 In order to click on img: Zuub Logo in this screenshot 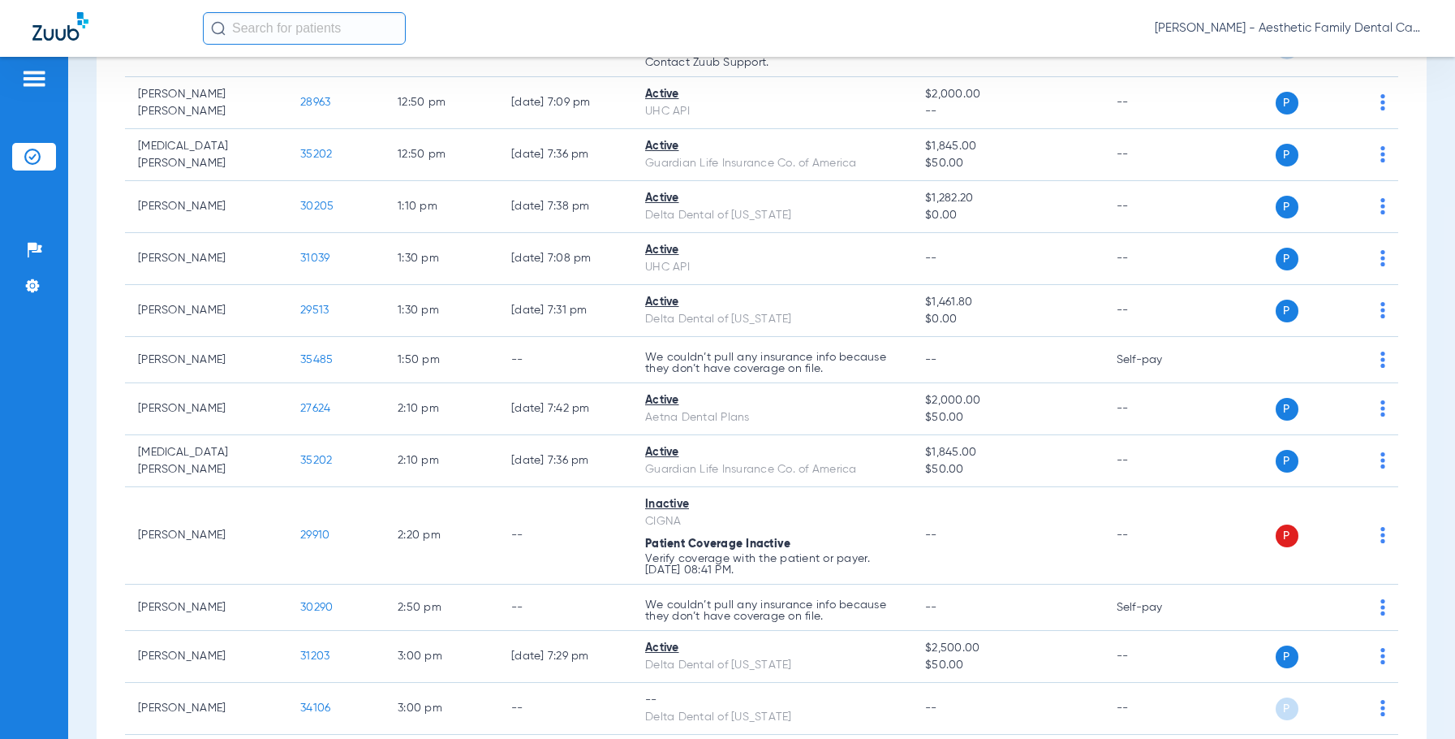, I will do `click(60, 26)`.